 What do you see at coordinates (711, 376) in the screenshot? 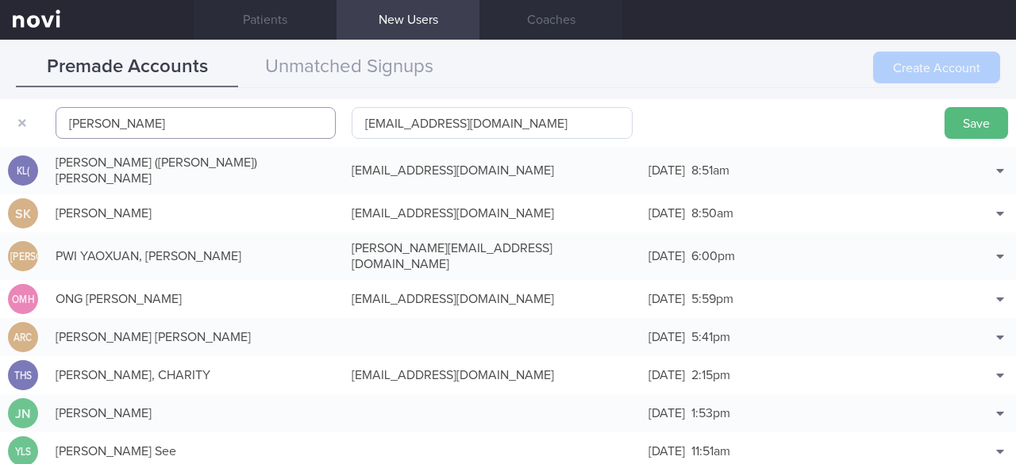
I see `span: 2:15pm` at bounding box center [711, 376].